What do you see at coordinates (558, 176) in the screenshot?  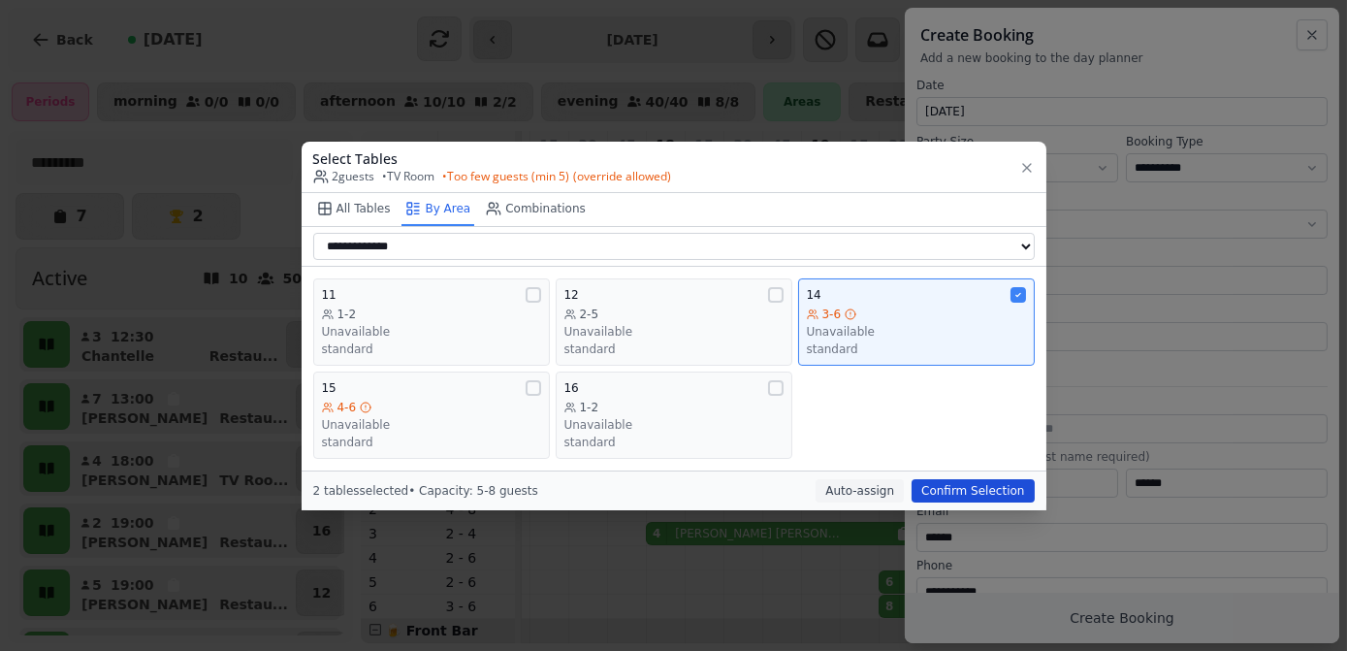 I see `span: • Too few guests (min 5)` at bounding box center [558, 176].